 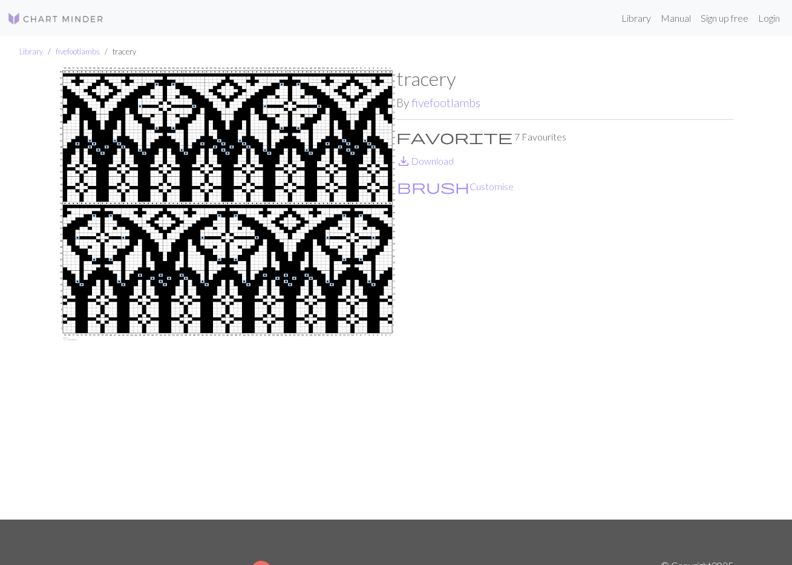 What do you see at coordinates (433, 186) in the screenshot?
I see `i: Customise` at bounding box center [433, 186].